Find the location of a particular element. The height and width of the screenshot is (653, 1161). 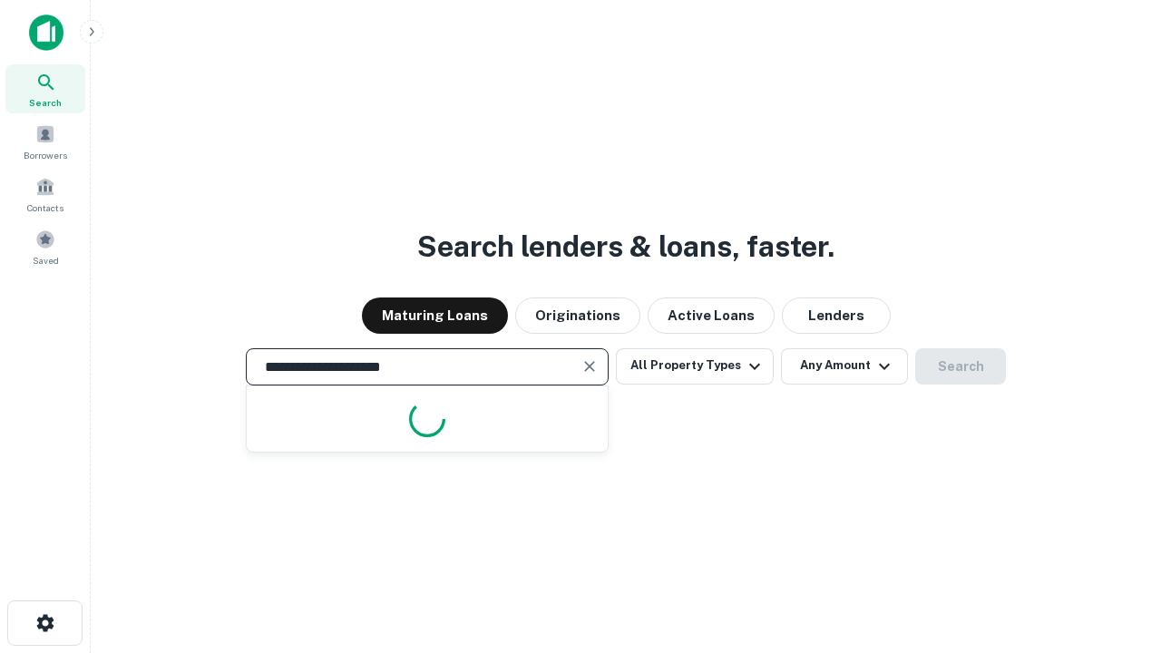

span: Search is located at coordinates (45, 102).